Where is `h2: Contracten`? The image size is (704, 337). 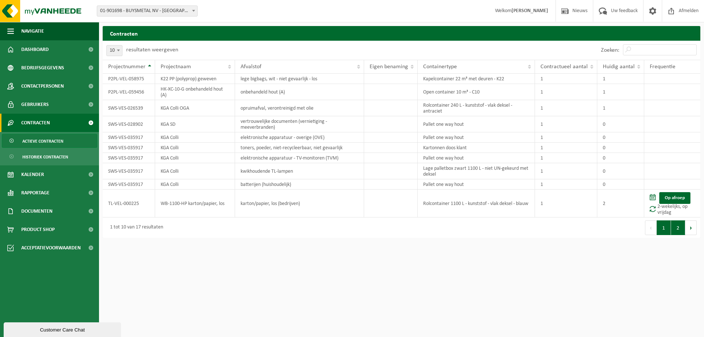
h2: Contracten is located at coordinates (401, 33).